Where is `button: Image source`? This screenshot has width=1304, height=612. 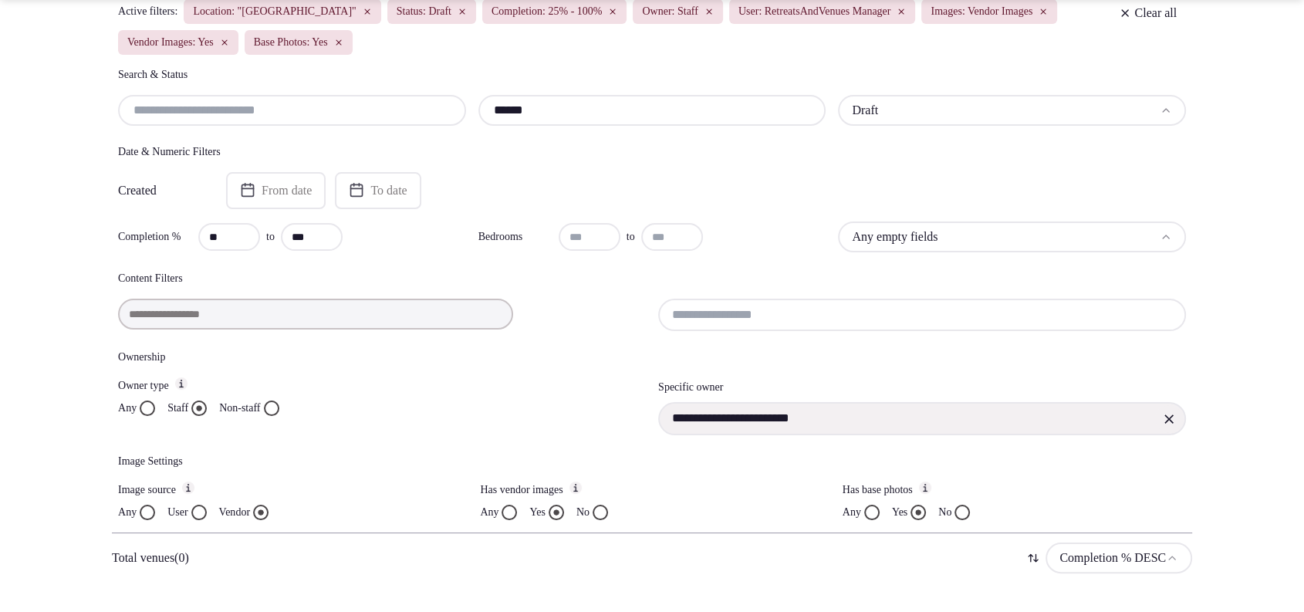 button: Image source is located at coordinates (188, 488).